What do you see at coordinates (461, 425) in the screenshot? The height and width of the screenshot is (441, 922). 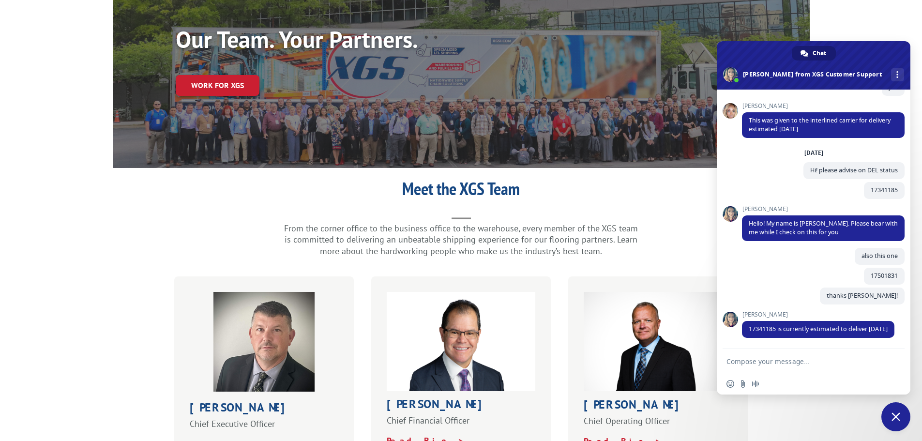 I see `p: Chief Financial Officer` at bounding box center [461, 425].